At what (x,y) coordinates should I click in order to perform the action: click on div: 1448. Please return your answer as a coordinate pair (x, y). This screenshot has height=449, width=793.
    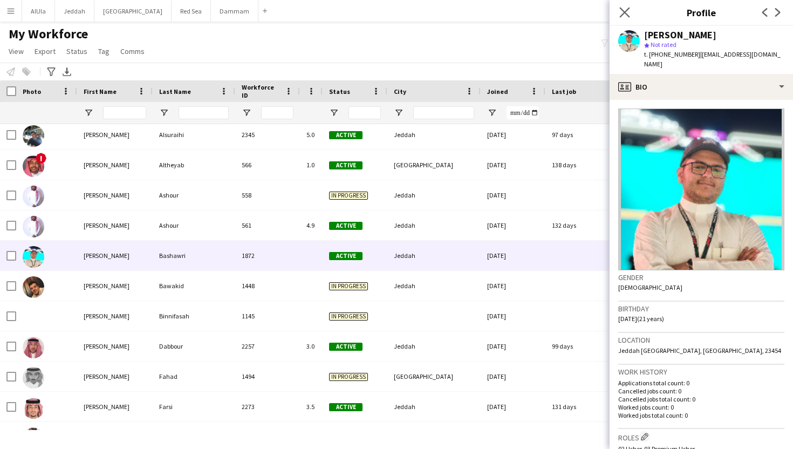
    Looking at the image, I should click on (268, 286).